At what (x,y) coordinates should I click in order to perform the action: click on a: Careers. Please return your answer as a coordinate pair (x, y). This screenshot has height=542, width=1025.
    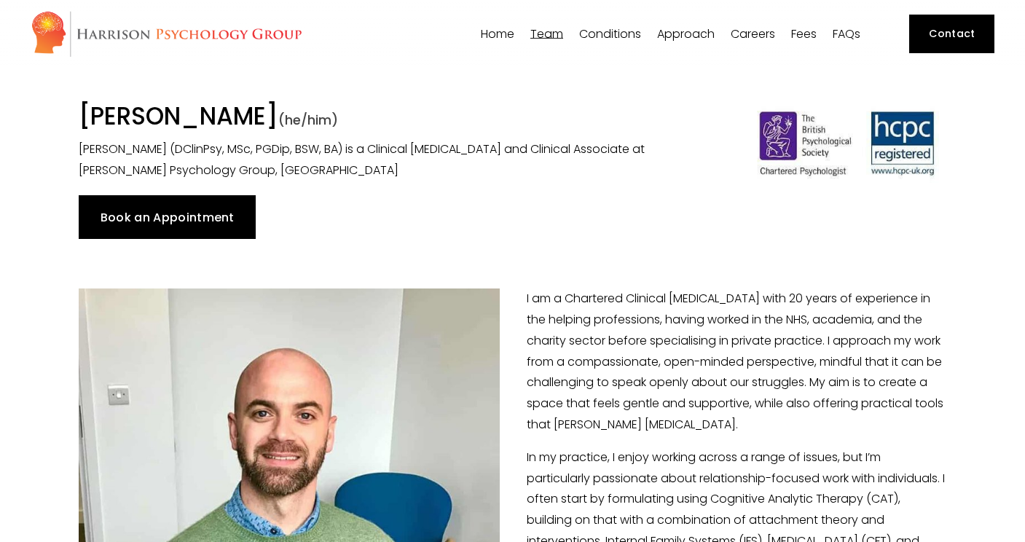
    Looking at the image, I should click on (753, 34).